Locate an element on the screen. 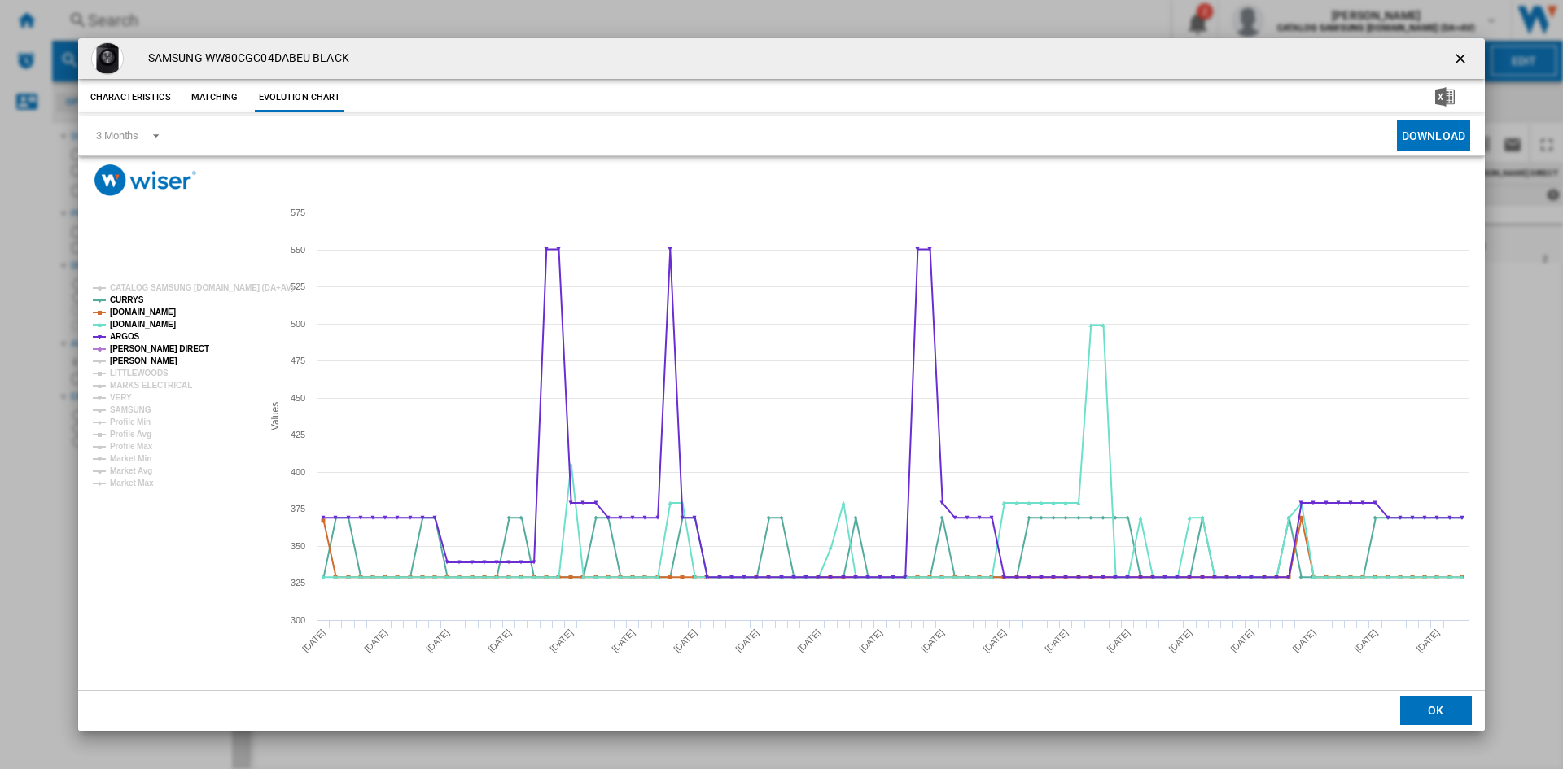  tspan: 400 is located at coordinates (298, 472).